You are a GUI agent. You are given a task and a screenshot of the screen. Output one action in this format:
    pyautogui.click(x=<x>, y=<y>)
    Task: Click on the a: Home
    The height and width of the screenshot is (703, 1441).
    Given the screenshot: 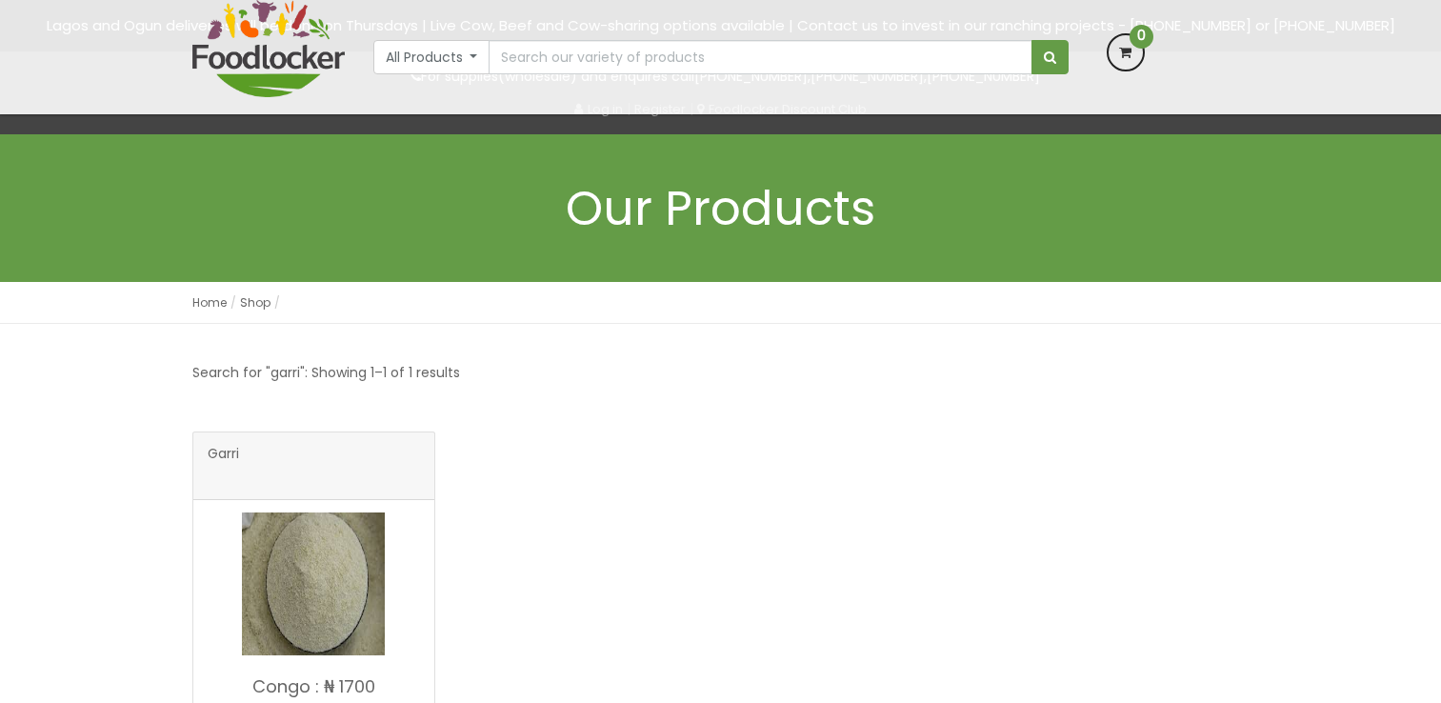 What is the action you would take?
    pyautogui.click(x=209, y=302)
    